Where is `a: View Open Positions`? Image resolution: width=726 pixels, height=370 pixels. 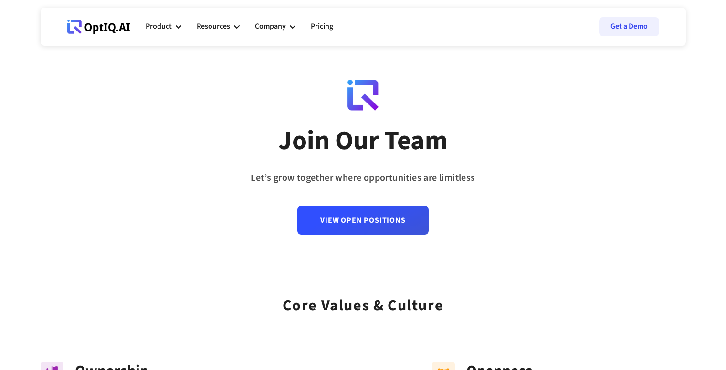
a: View Open Positions is located at coordinates (363, 220).